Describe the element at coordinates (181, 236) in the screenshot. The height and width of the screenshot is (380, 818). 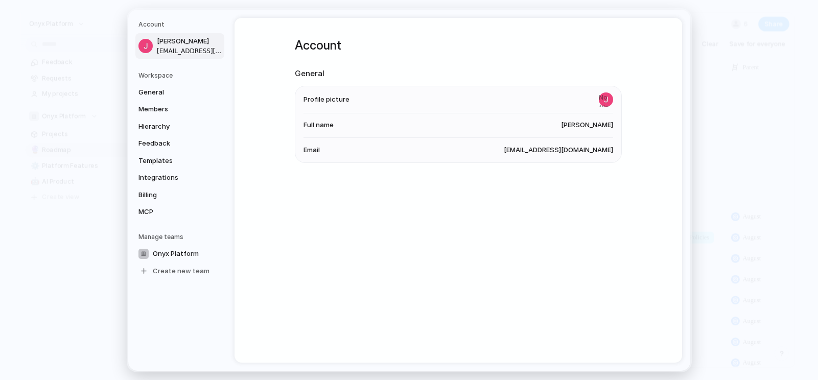
I see `h5: Manage teams` at that location.